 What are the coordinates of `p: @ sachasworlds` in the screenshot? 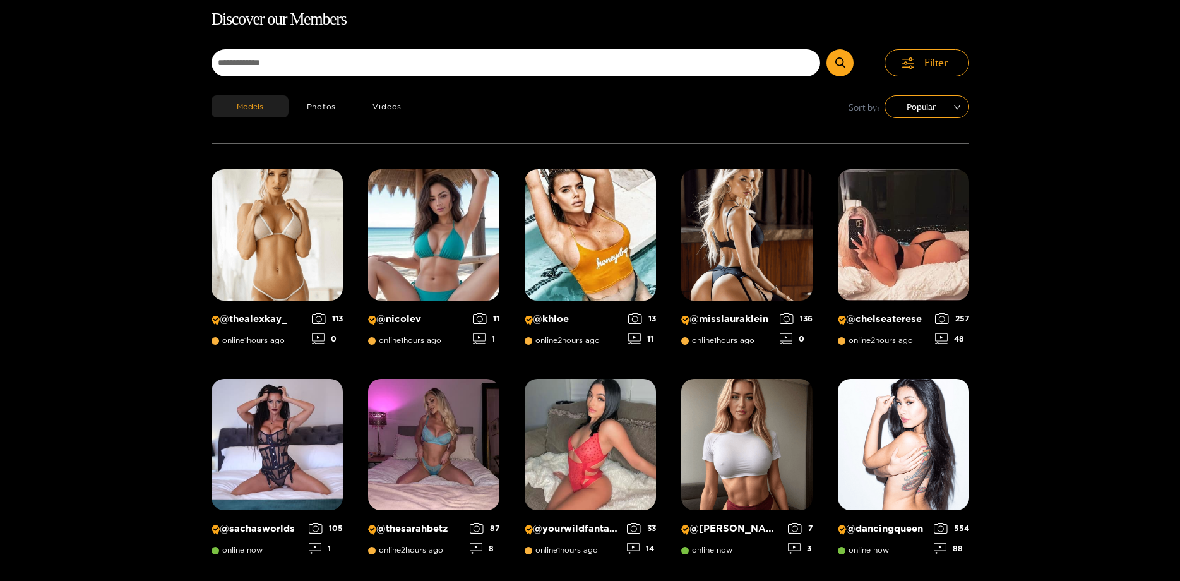 It's located at (257, 528).